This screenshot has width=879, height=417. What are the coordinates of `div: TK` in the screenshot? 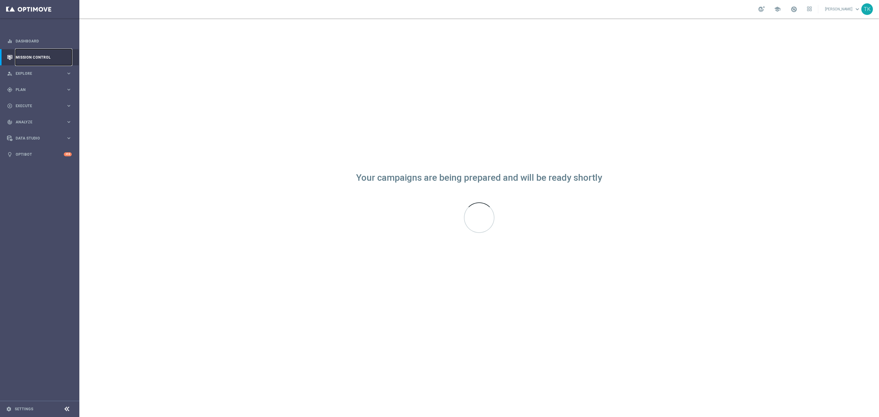 It's located at (868, 9).